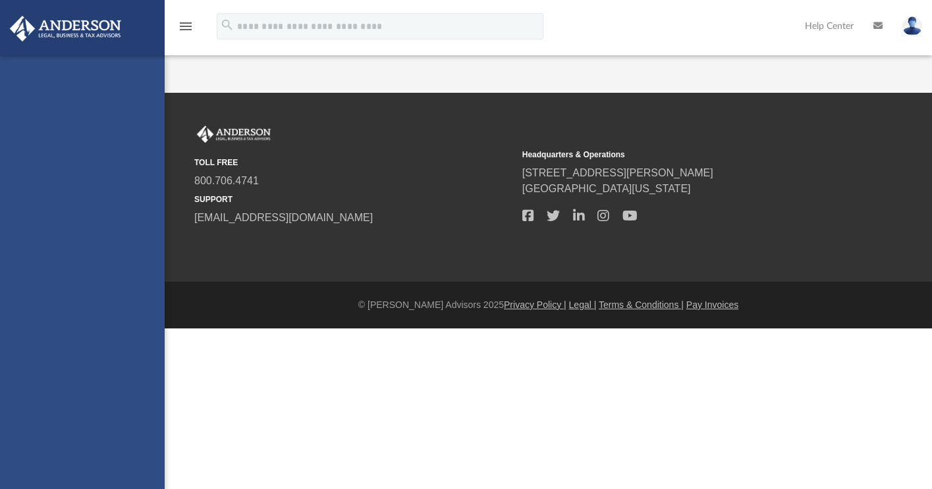 This screenshot has width=932, height=489. Describe the element at coordinates (227, 25) in the screenshot. I see `i: search` at that location.